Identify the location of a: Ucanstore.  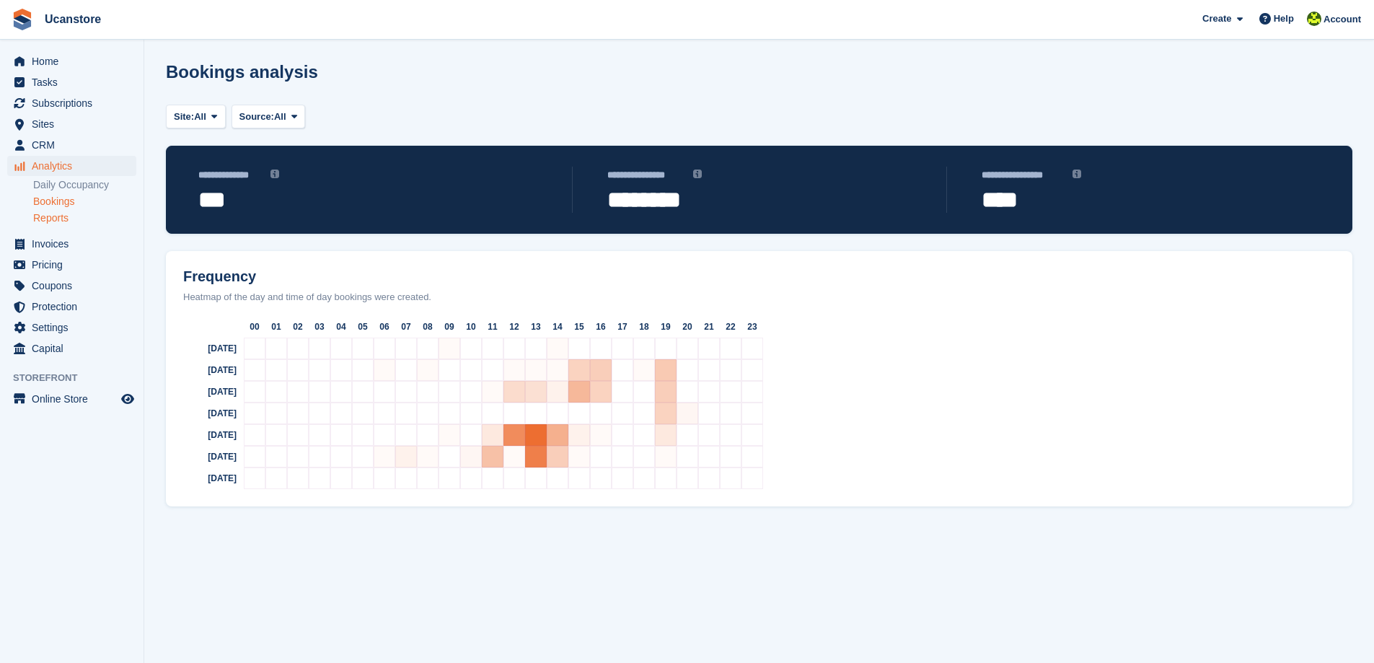
(73, 19).